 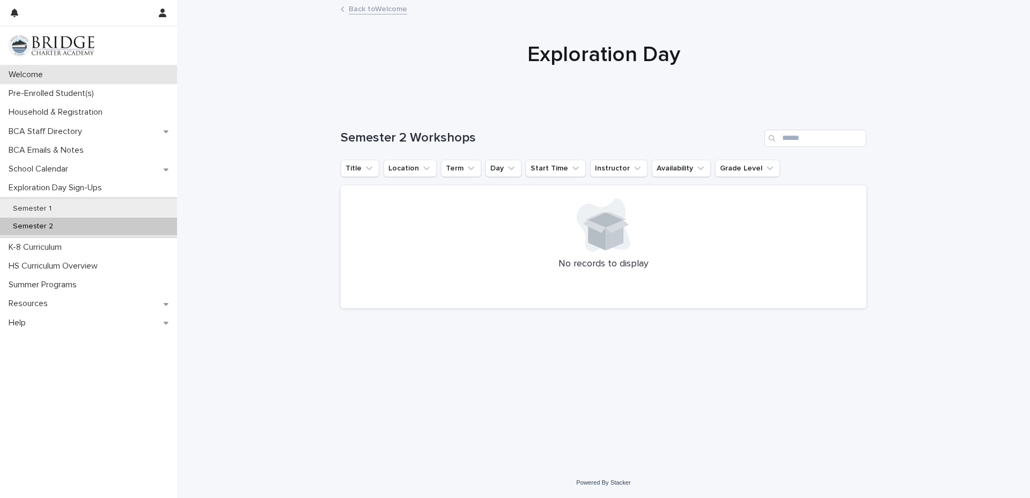 What do you see at coordinates (32, 209) in the screenshot?
I see `p: Semester 1` at bounding box center [32, 209].